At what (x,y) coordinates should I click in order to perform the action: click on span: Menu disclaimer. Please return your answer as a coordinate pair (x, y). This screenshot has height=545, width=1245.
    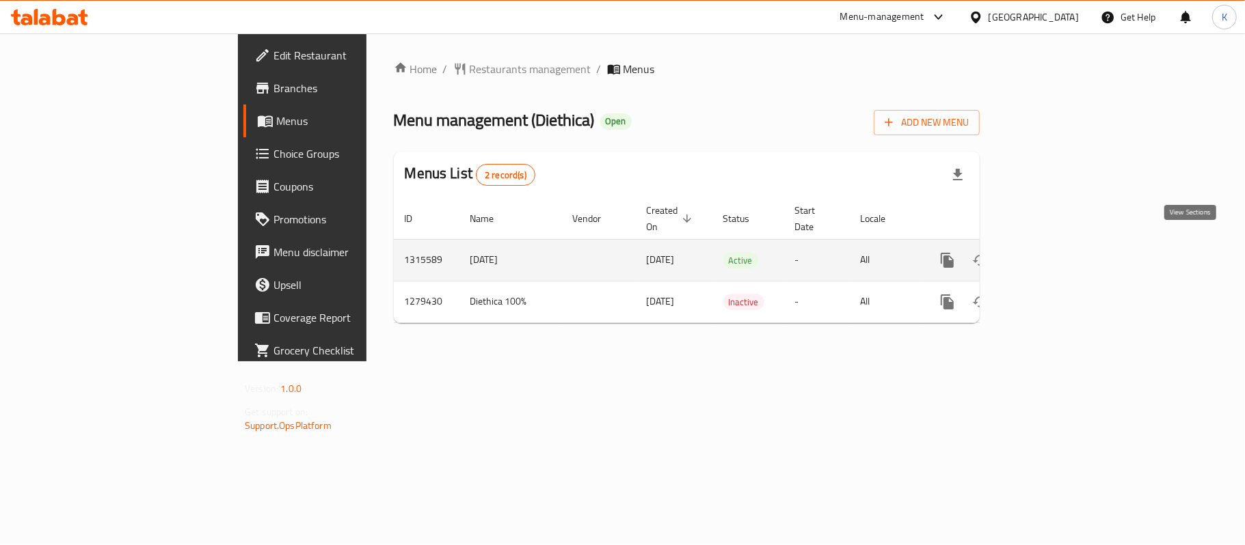
    Looking at the image, I should click on (354, 252).